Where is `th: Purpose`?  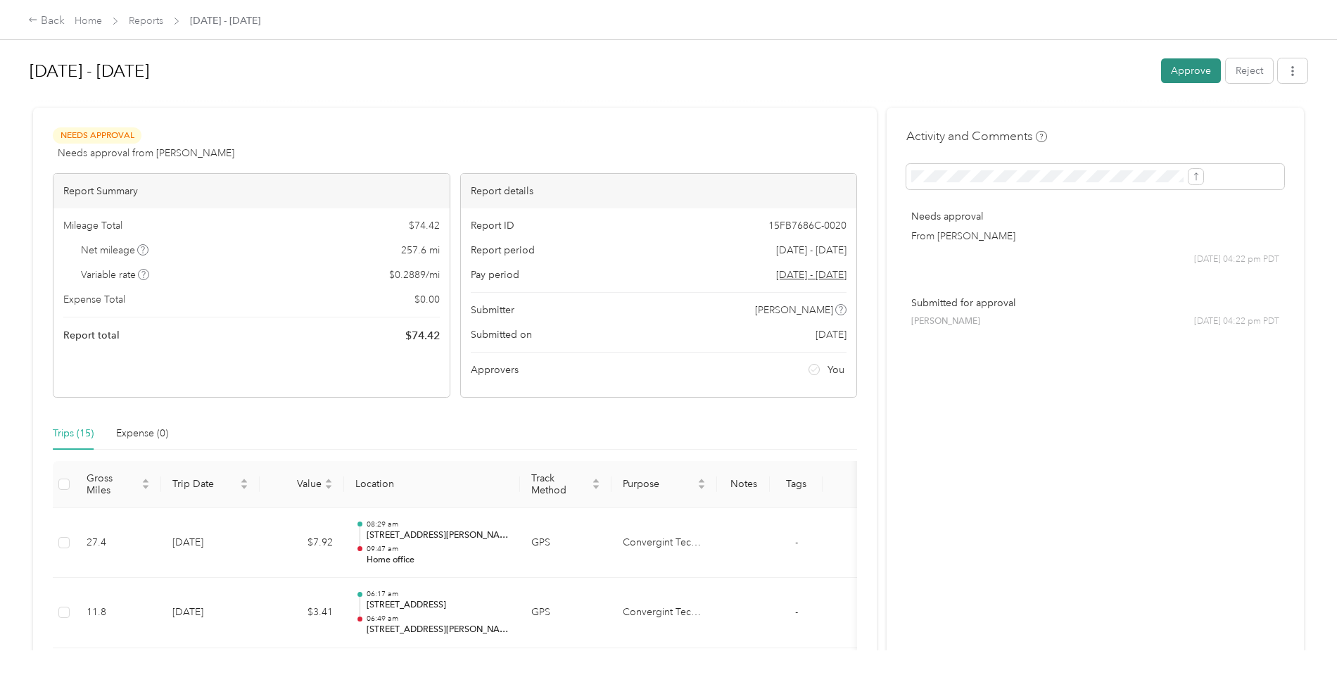
th: Purpose is located at coordinates (664, 484).